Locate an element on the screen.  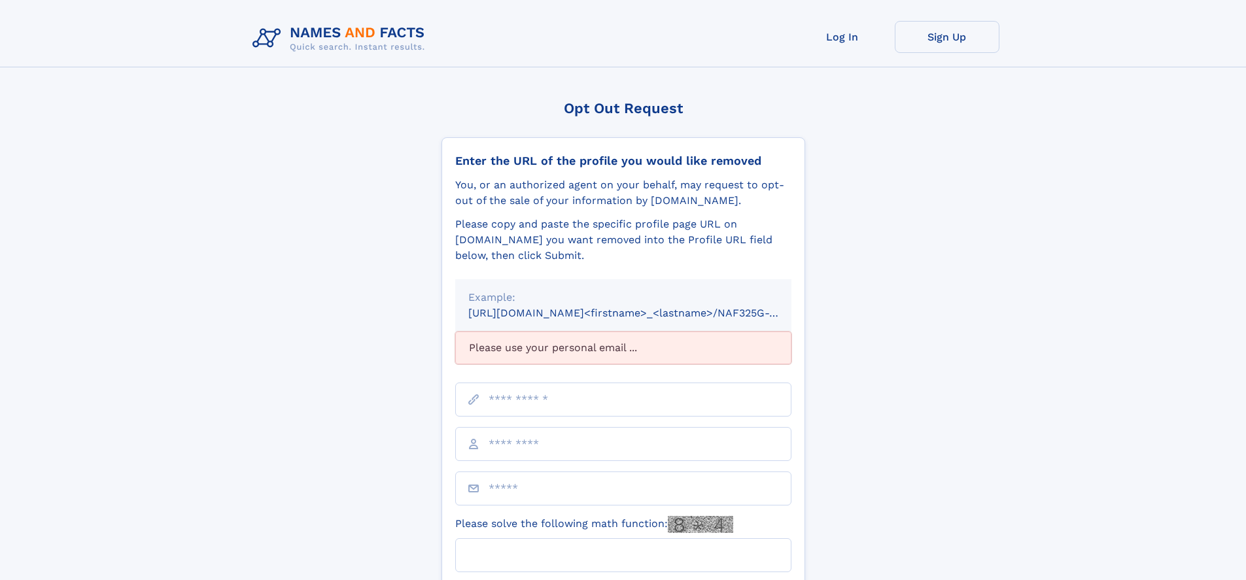
div: Please use your personal email ... is located at coordinates (624, 348).